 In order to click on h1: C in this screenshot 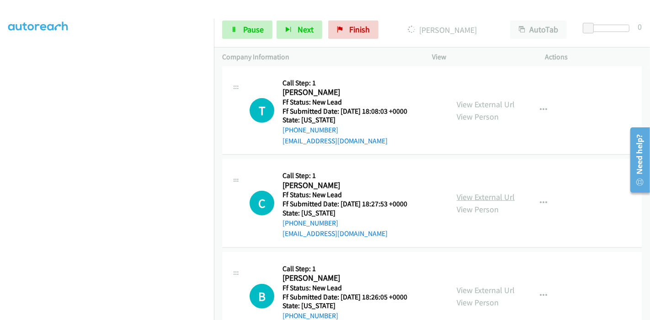, I will do `click(262, 203)`.